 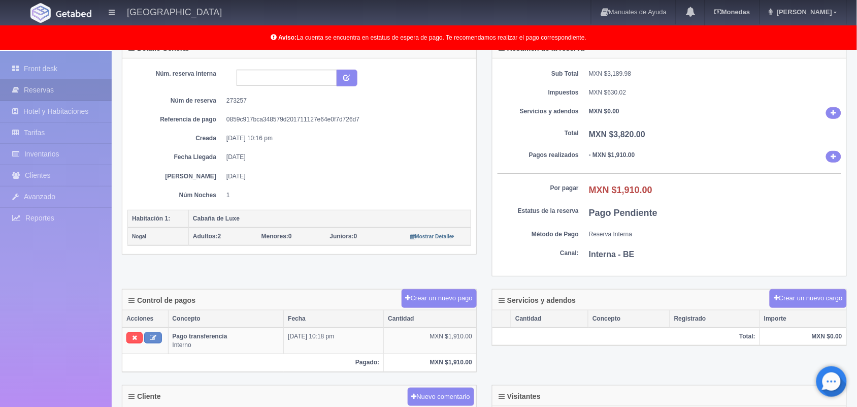 I want to click on th: Importe, so click(x=803, y=319).